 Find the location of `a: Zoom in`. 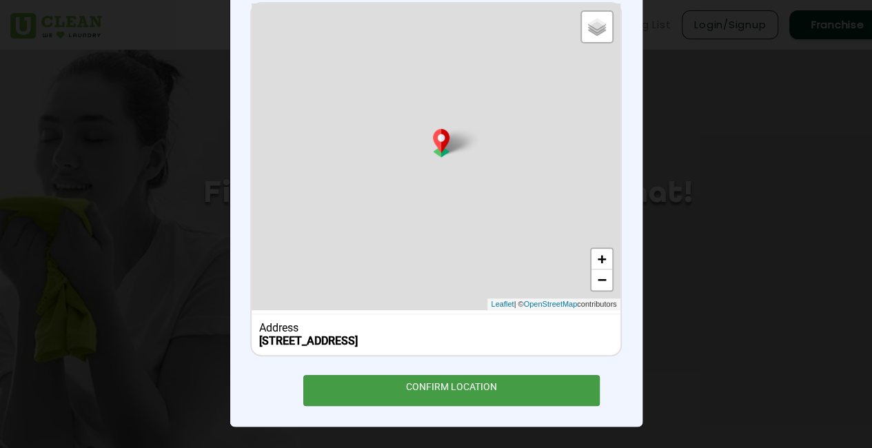

a: Zoom in is located at coordinates (602, 259).